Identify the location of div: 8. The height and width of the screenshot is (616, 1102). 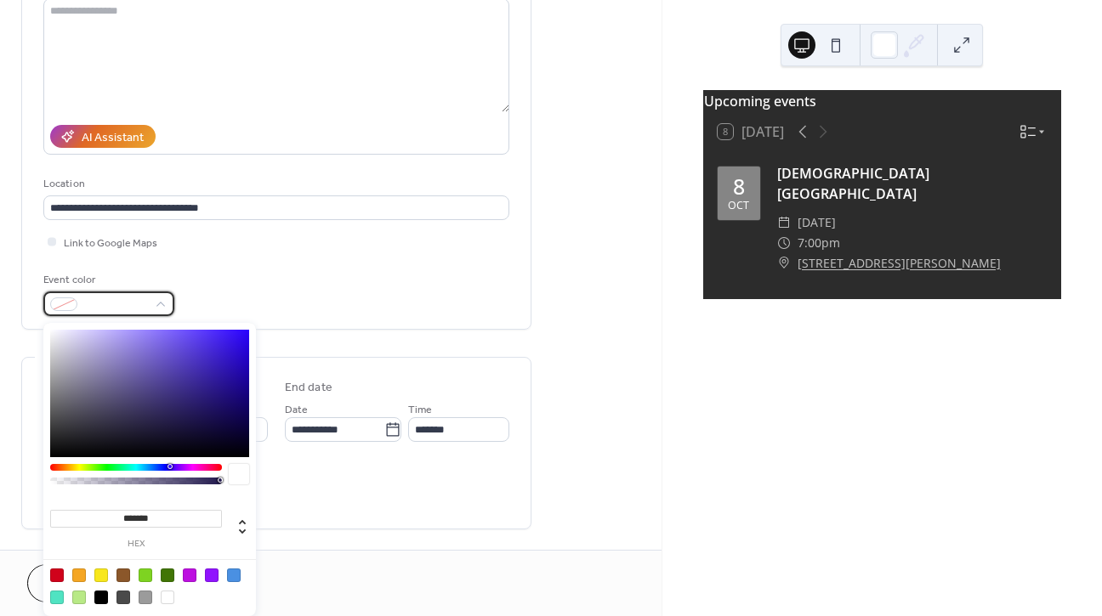
(739, 186).